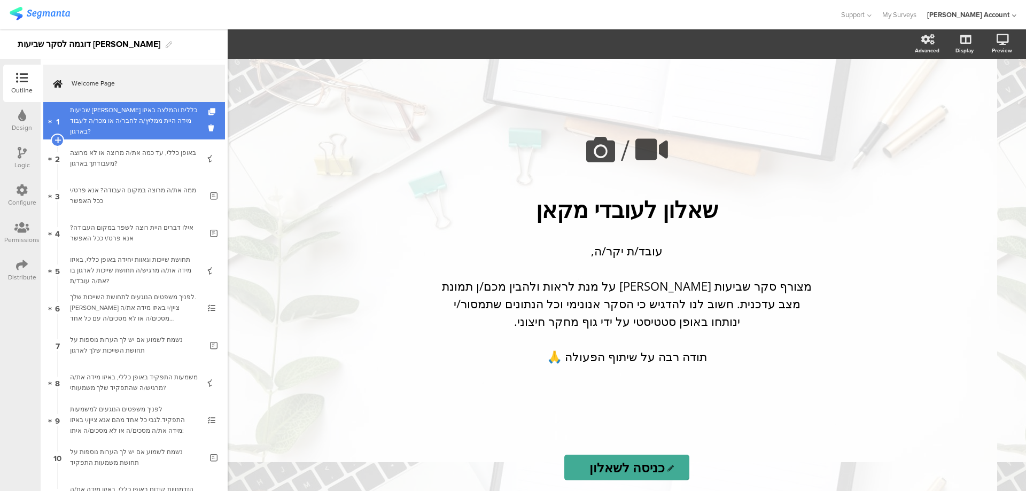  Describe the element at coordinates (134, 270) in the screenshot. I see `div: תחושת שייכות וגאוות יחידה באופן כללי, באיזו מידה את/ה מרגיש/ה תחושת שייכות לארגון בו את/ה עובד/ת?` at that location.